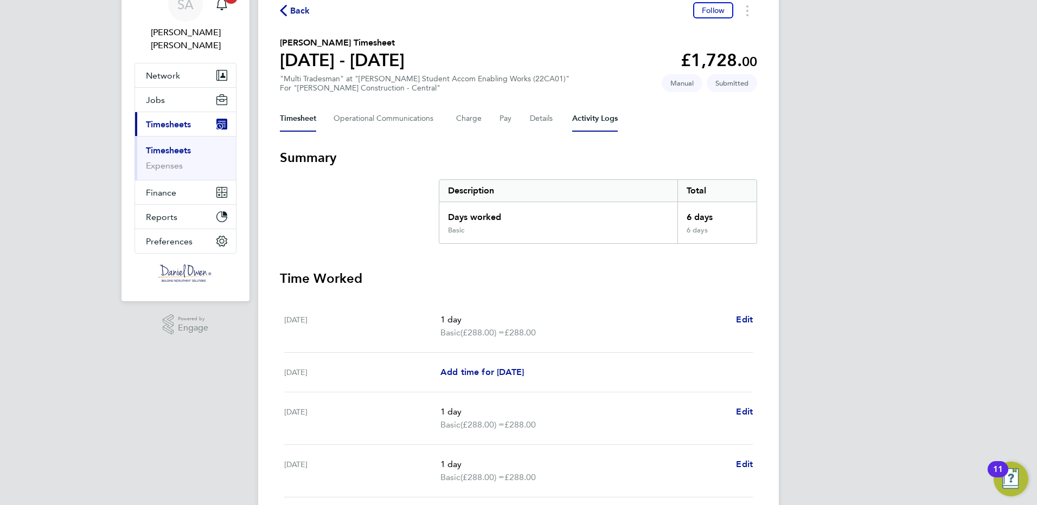 This screenshot has height=505, width=1037. I want to click on span: Samantha Ahmet, so click(185, 39).